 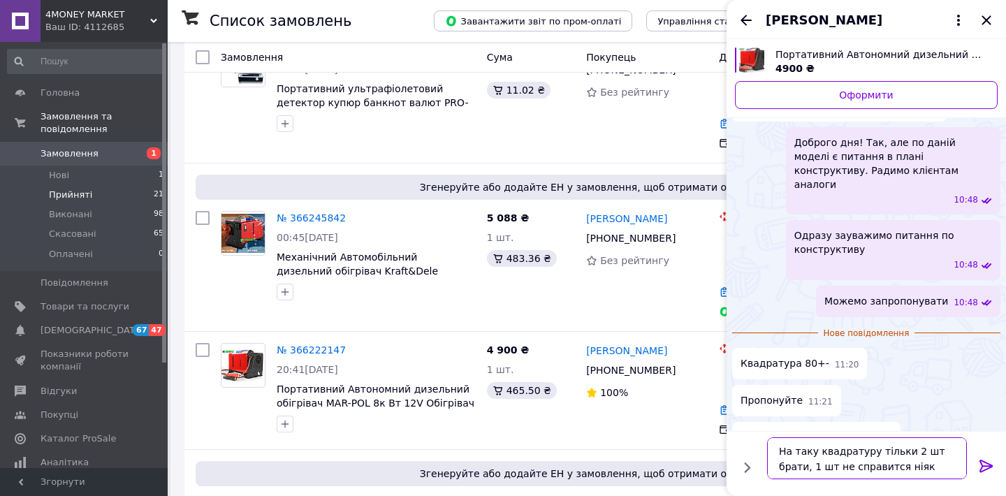 What do you see at coordinates (59, 415) in the screenshot?
I see `span: Покупці` at bounding box center [59, 415].